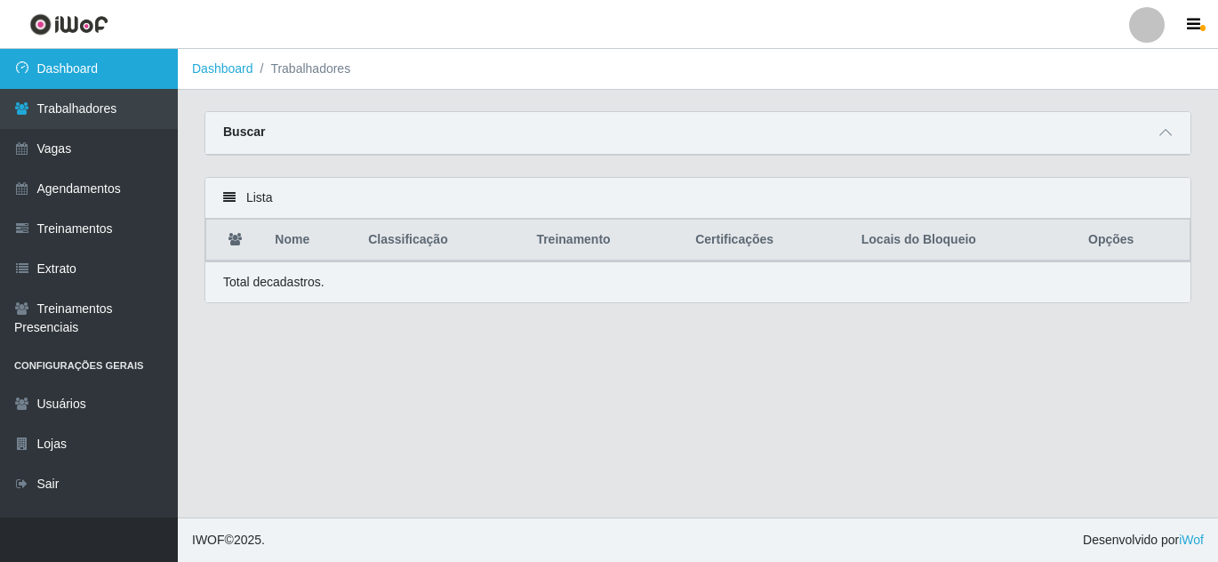  Describe the element at coordinates (441, 240) in the screenshot. I see `th: Classificação` at that location.